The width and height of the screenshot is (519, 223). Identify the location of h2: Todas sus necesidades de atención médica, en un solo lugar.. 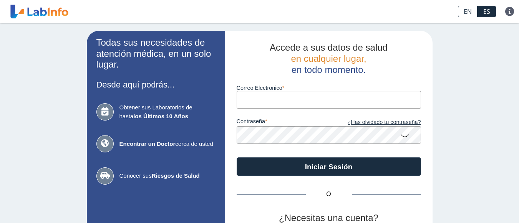
(156, 54).